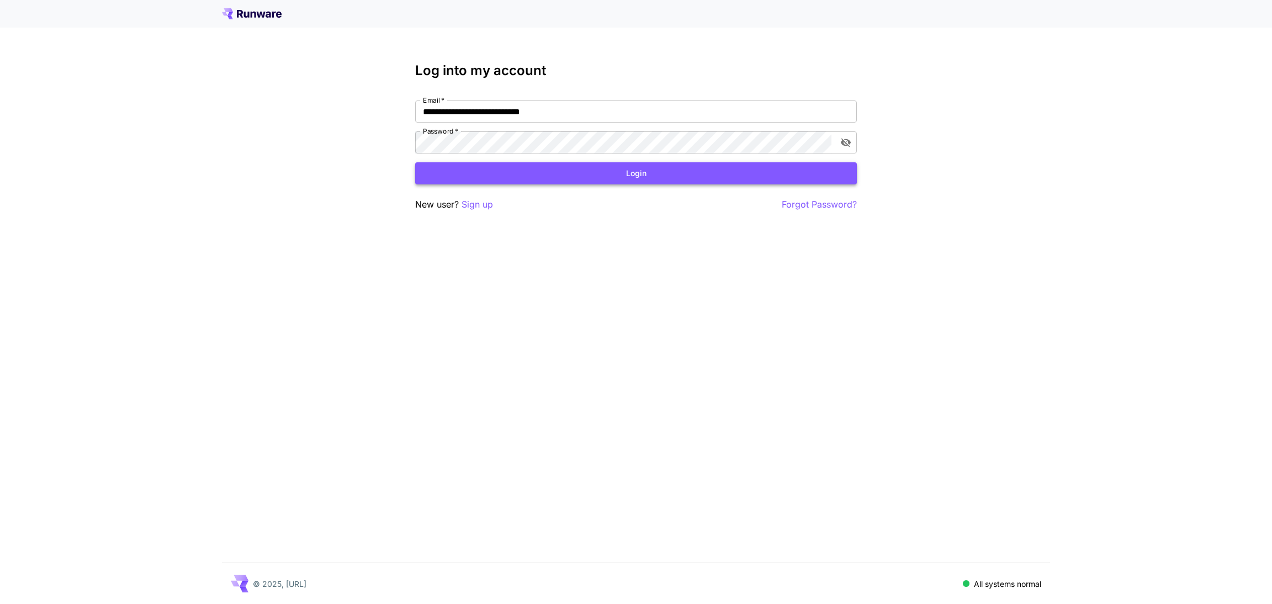 The height and width of the screenshot is (604, 1272). Describe the element at coordinates (636, 173) in the screenshot. I see `button: Login` at that location.